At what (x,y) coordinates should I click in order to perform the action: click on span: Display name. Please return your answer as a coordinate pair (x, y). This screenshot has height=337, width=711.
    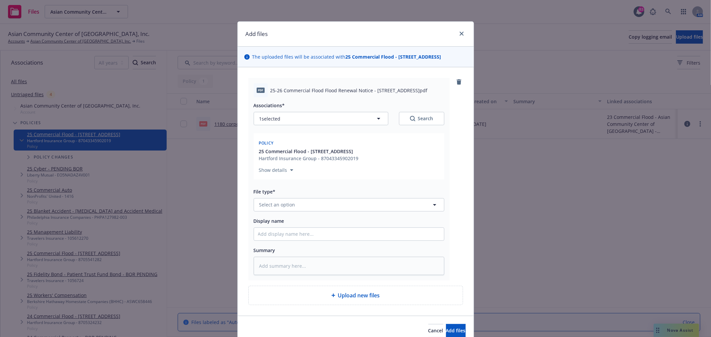
    Looking at the image, I should click on (269, 221).